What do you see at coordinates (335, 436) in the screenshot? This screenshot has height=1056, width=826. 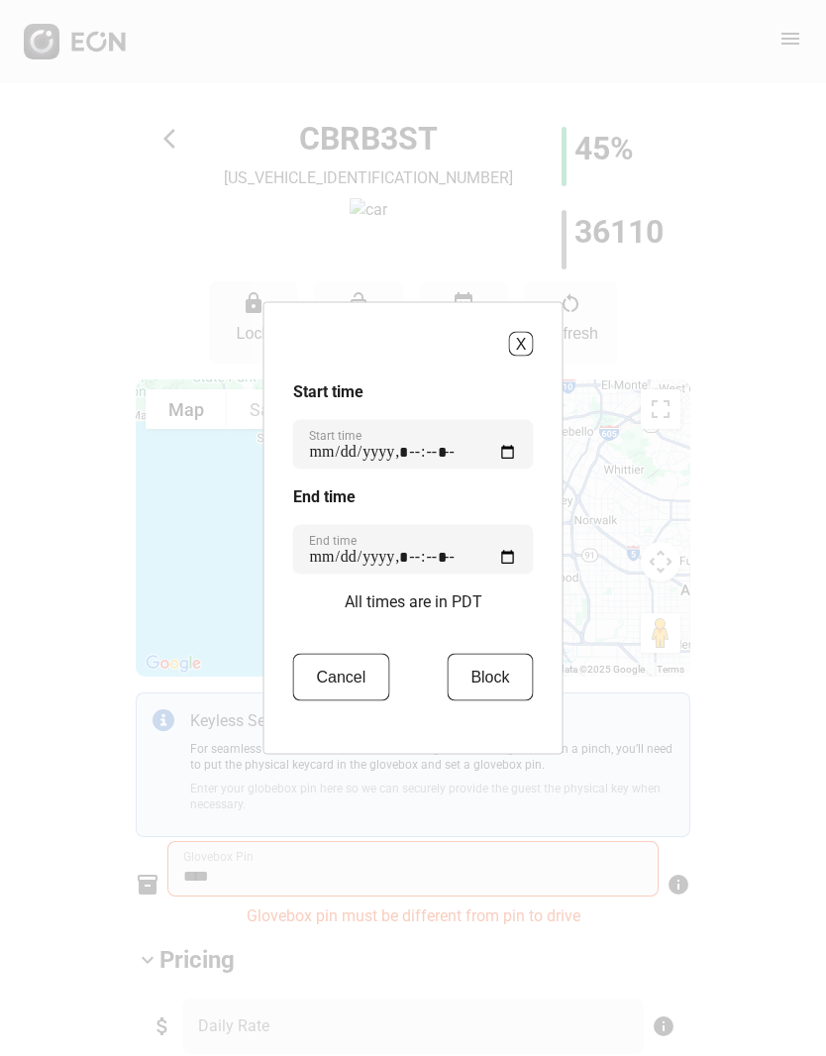 I see `label: Start time` at bounding box center [335, 436].